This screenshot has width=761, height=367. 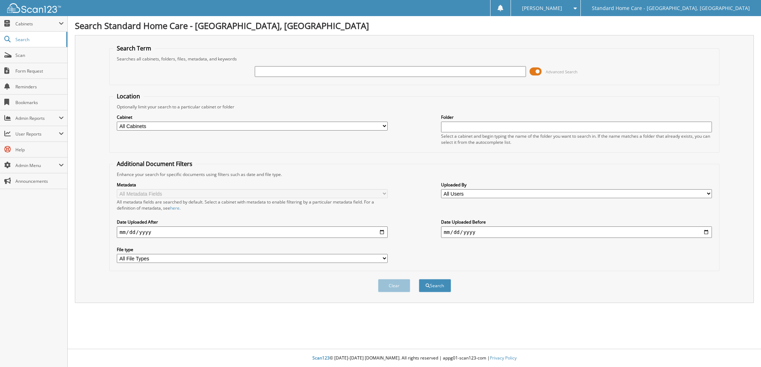 I want to click on span: Bookmarks, so click(x=39, y=102).